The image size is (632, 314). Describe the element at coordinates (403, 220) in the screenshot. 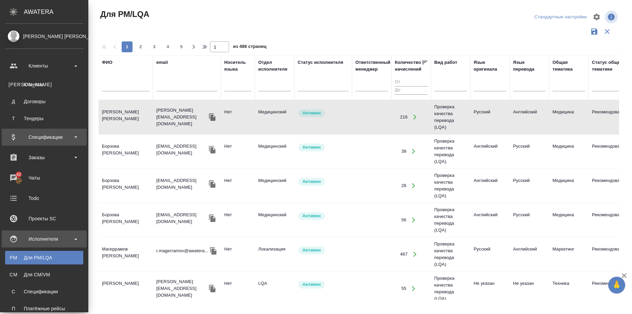

I see `div: 56` at that location.